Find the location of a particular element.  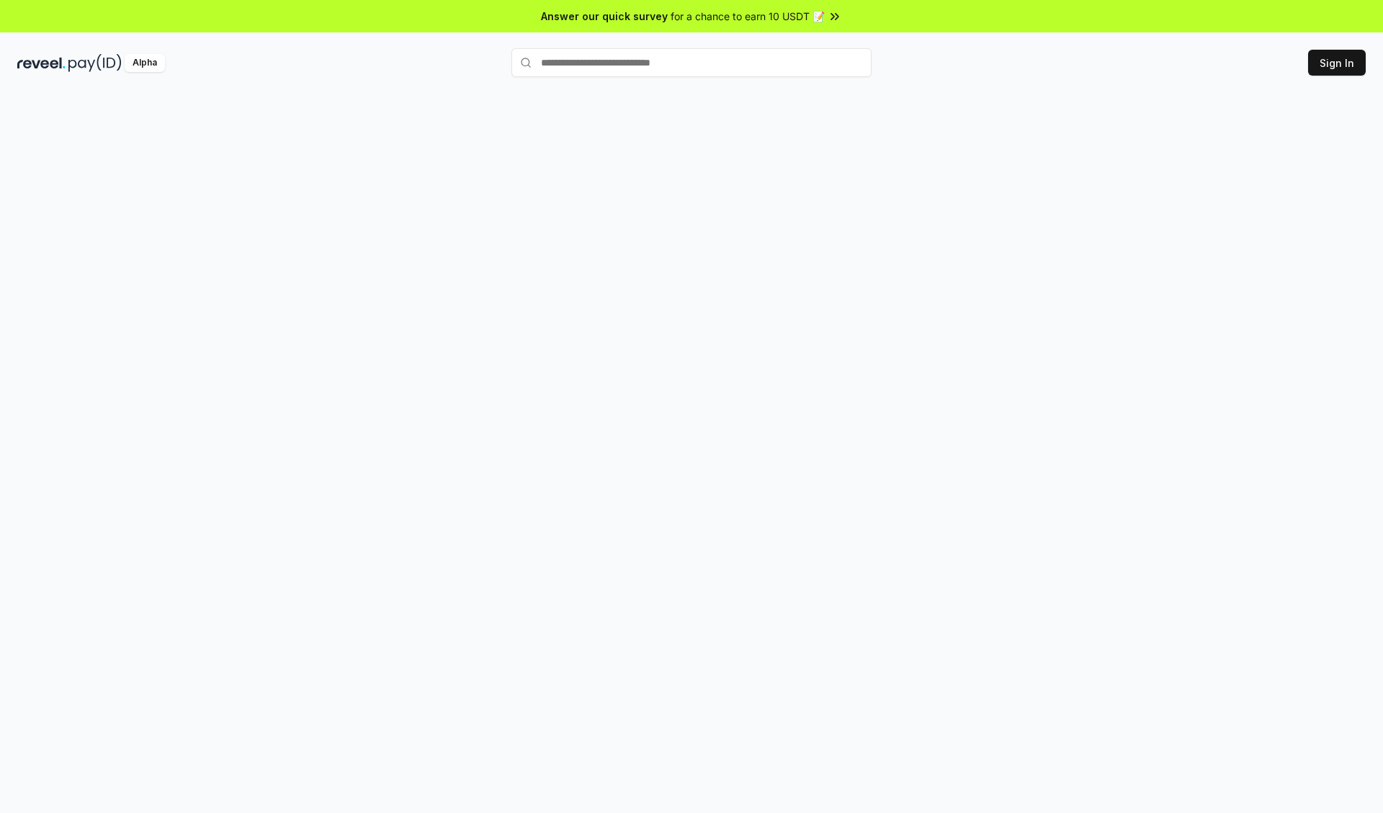

div: Alpha is located at coordinates (145, 63).